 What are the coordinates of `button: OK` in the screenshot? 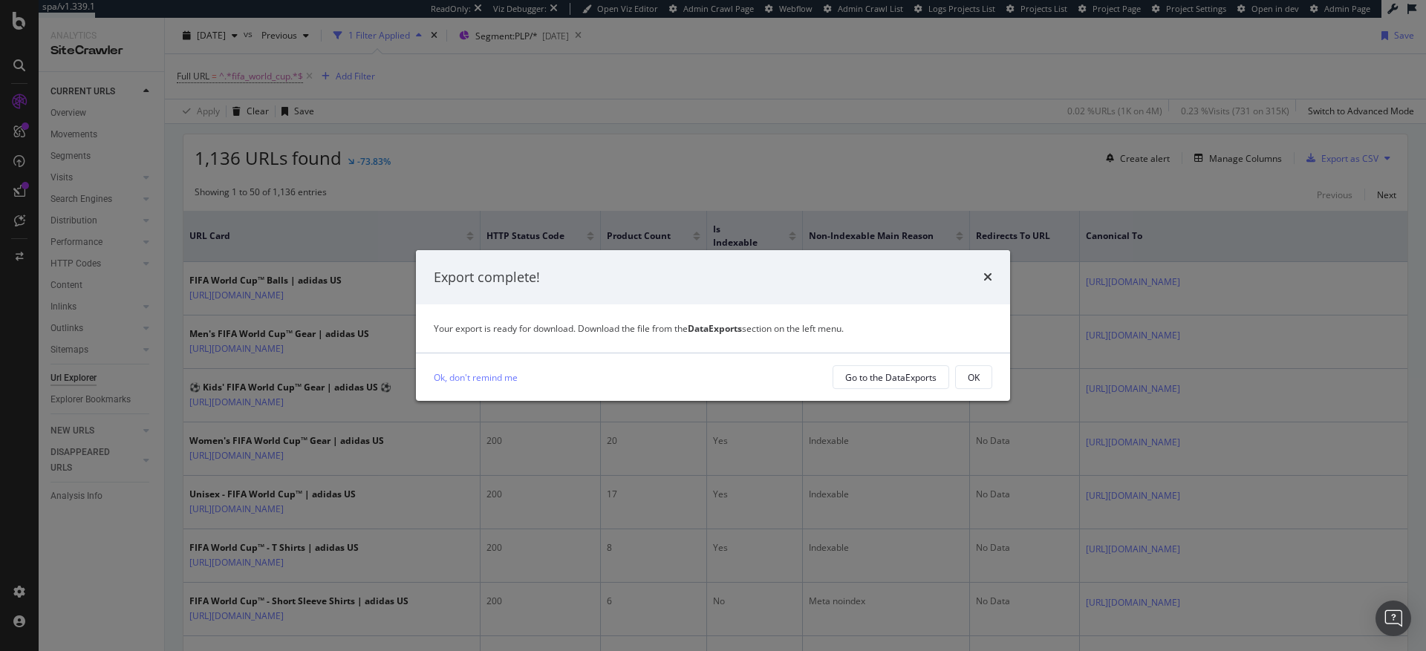 It's located at (973, 377).